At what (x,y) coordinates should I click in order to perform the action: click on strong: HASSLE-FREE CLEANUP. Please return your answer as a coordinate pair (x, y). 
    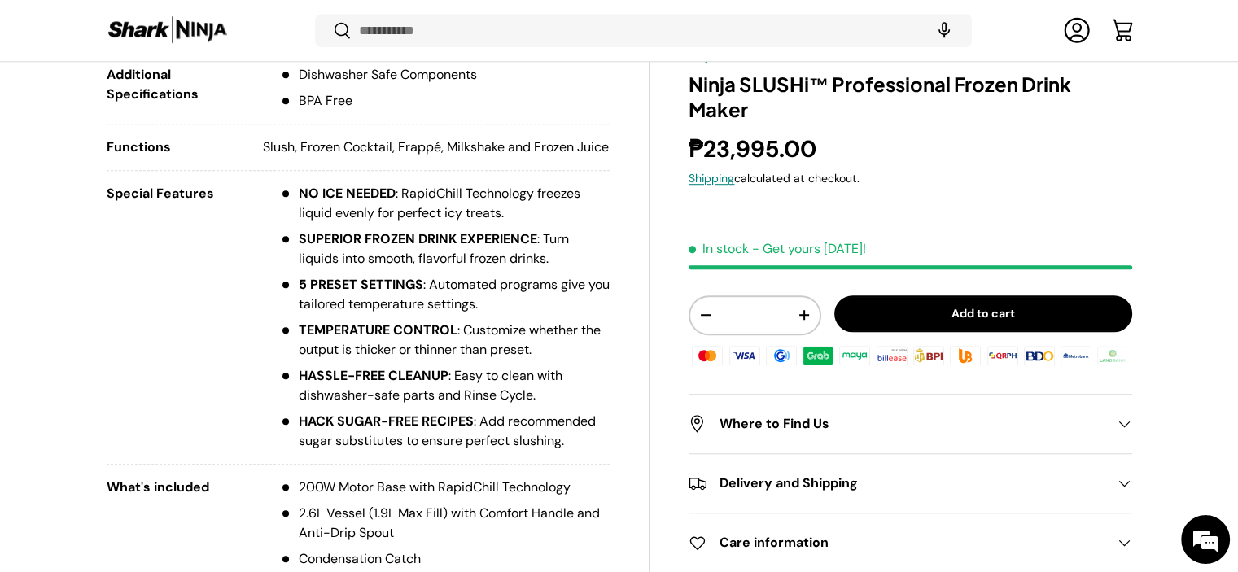
    Looking at the image, I should click on (374, 375).